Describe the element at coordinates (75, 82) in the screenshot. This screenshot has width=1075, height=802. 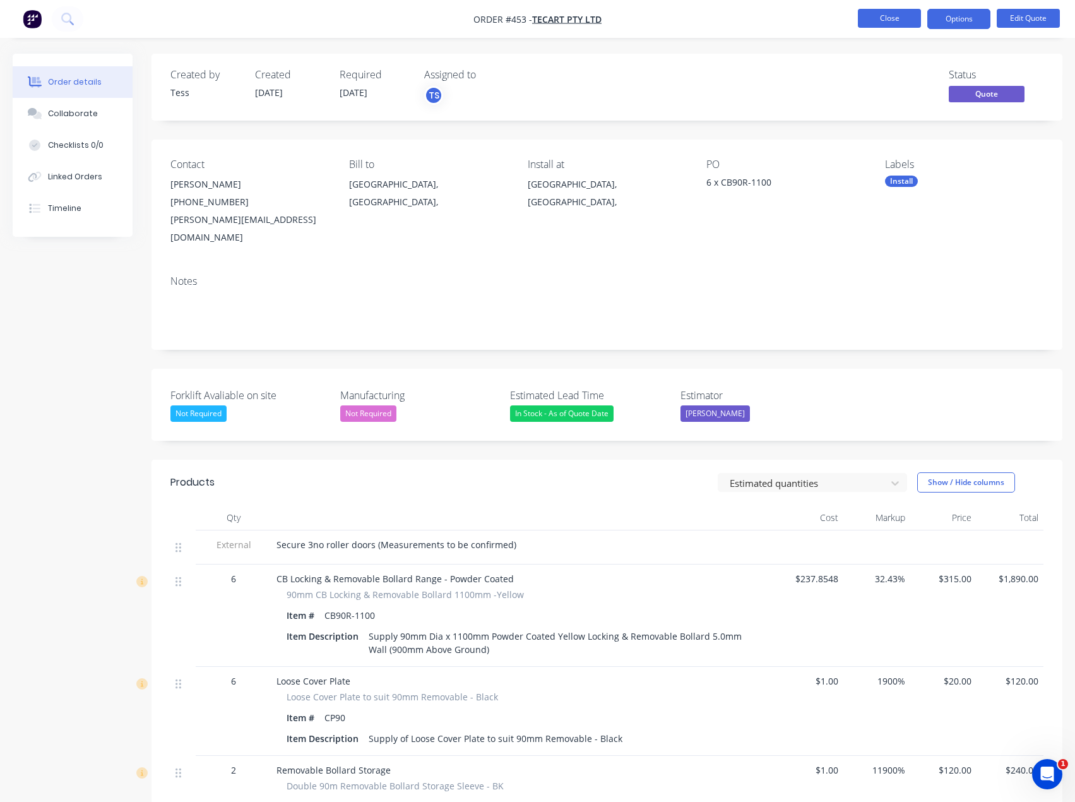
I see `div: Order details` at that location.